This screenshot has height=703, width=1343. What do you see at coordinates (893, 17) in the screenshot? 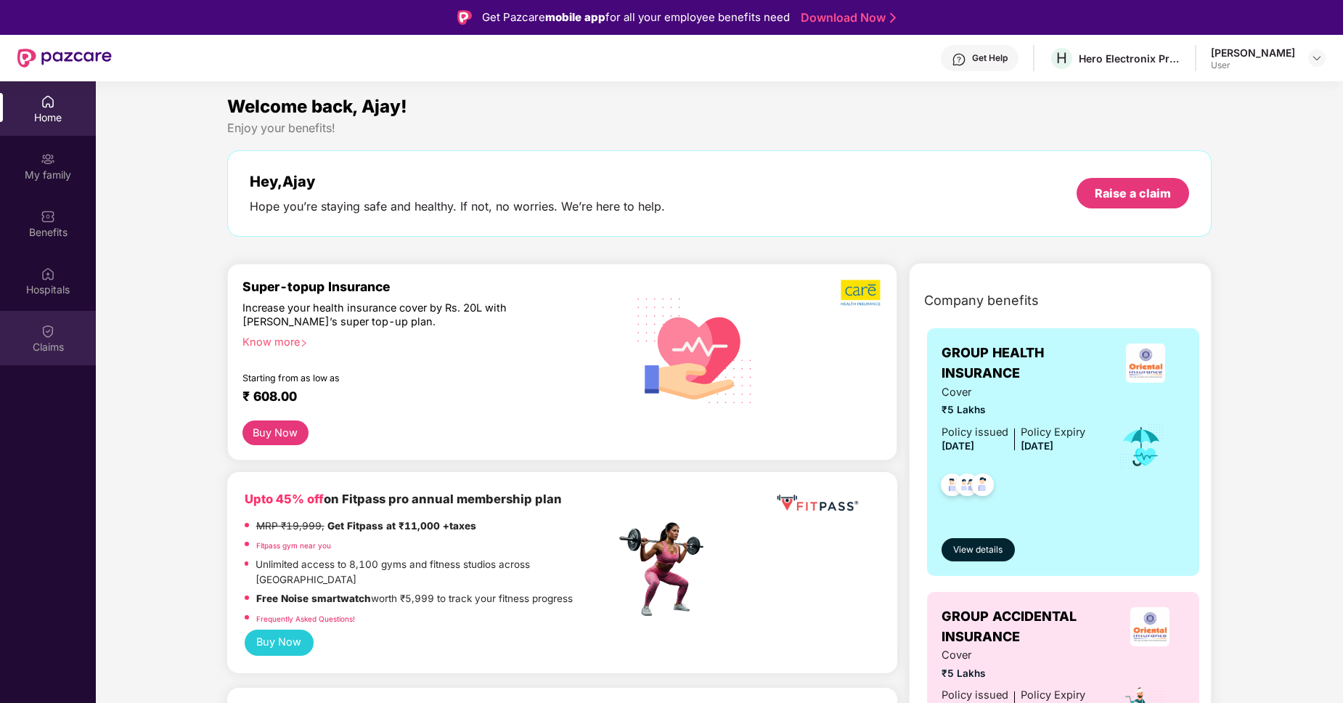
I see `img: Stroke` at bounding box center [893, 17].